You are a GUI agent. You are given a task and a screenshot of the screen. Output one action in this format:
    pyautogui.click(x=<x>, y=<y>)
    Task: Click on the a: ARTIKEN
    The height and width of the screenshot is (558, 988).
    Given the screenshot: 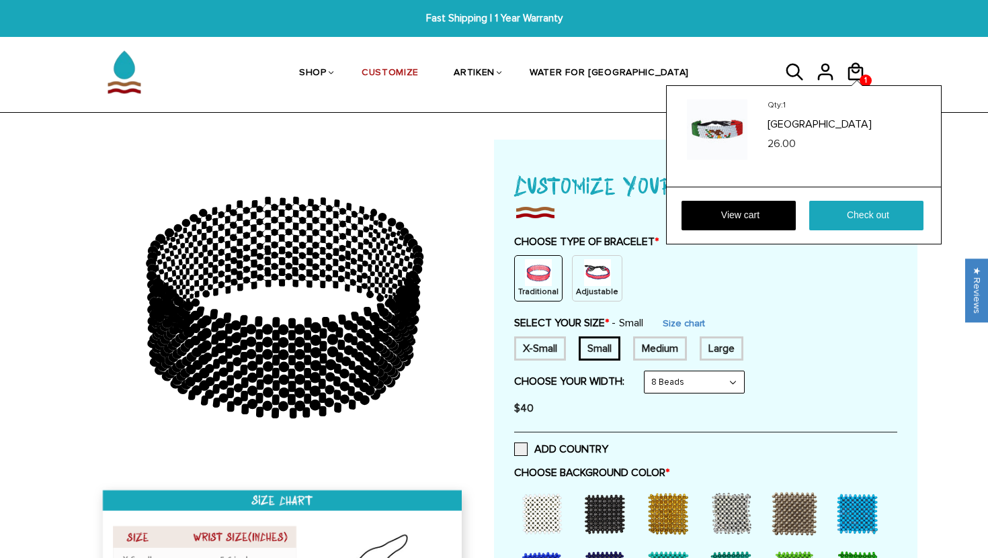 What is the action you would take?
    pyautogui.click(x=474, y=73)
    